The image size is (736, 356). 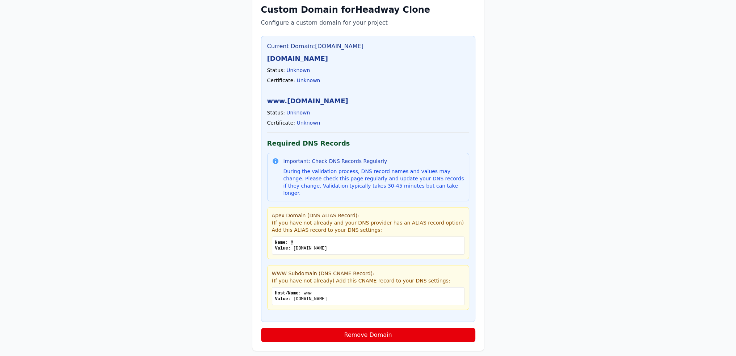 What do you see at coordinates (374, 182) in the screenshot?
I see `p: During the validation process, DNS record names and values may change. Please check this page reg...` at bounding box center [374, 182].